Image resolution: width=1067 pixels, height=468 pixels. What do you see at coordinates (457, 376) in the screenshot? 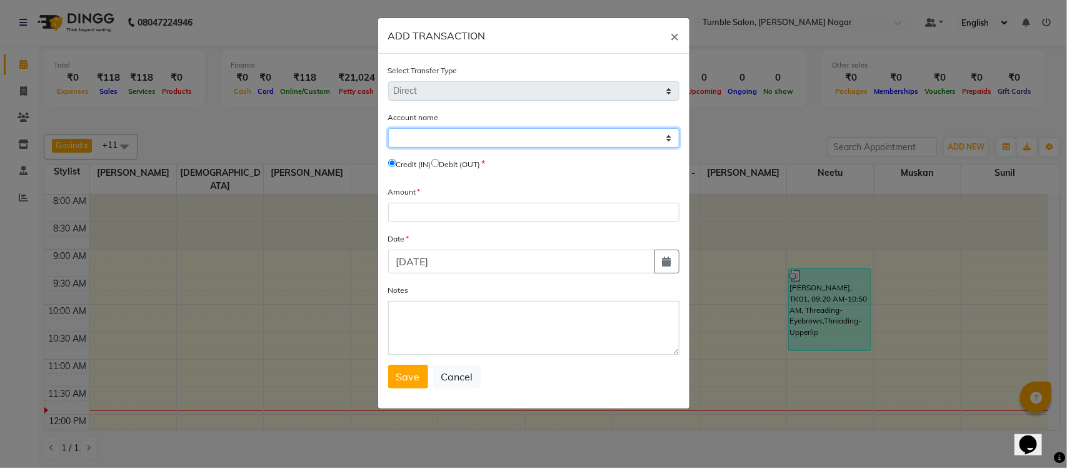
I see `button: Cancel` at bounding box center [457, 376].